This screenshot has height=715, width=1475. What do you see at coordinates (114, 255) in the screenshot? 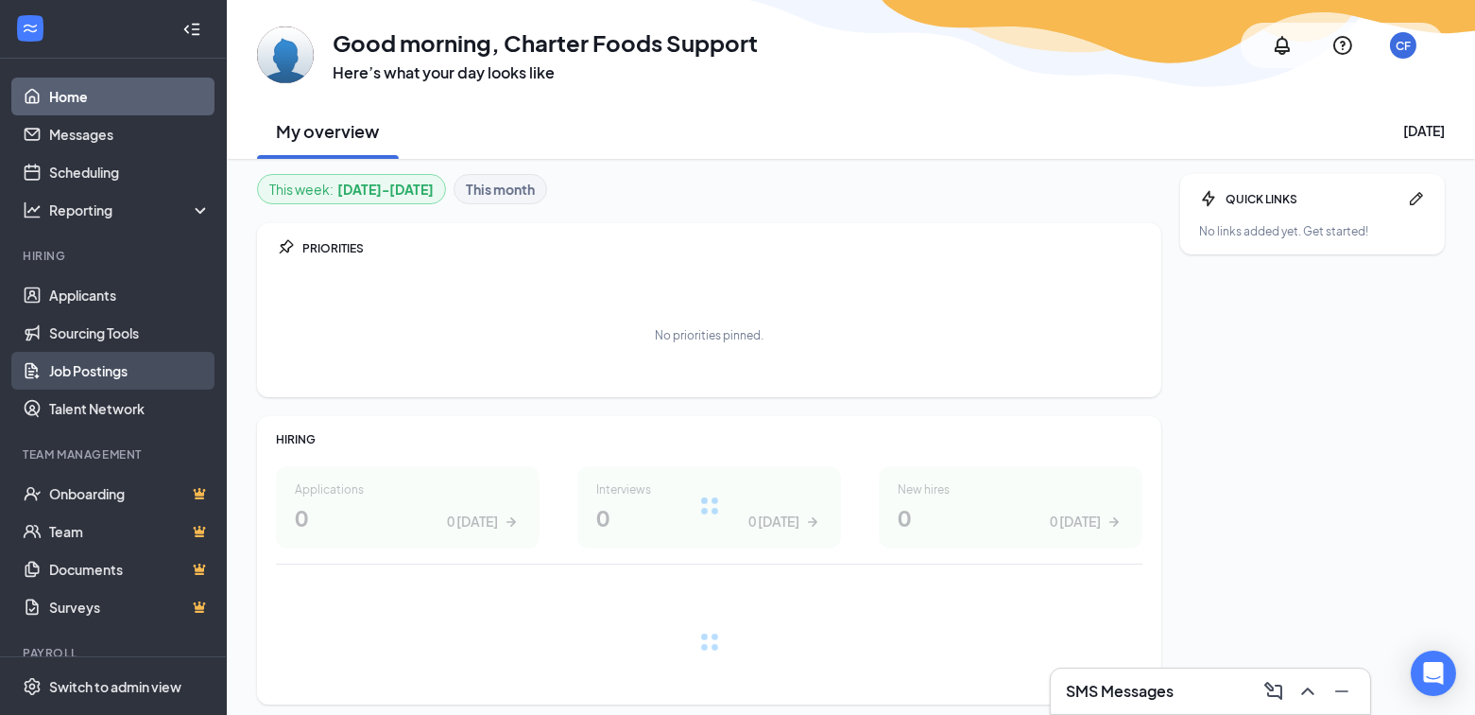
I see `div: Hiring` at bounding box center [114, 255].